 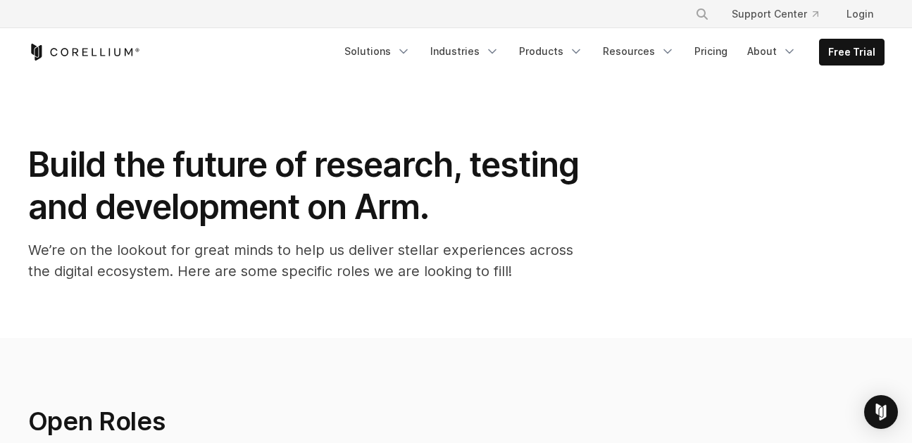 What do you see at coordinates (711, 51) in the screenshot?
I see `a: Pricing` at bounding box center [711, 51].